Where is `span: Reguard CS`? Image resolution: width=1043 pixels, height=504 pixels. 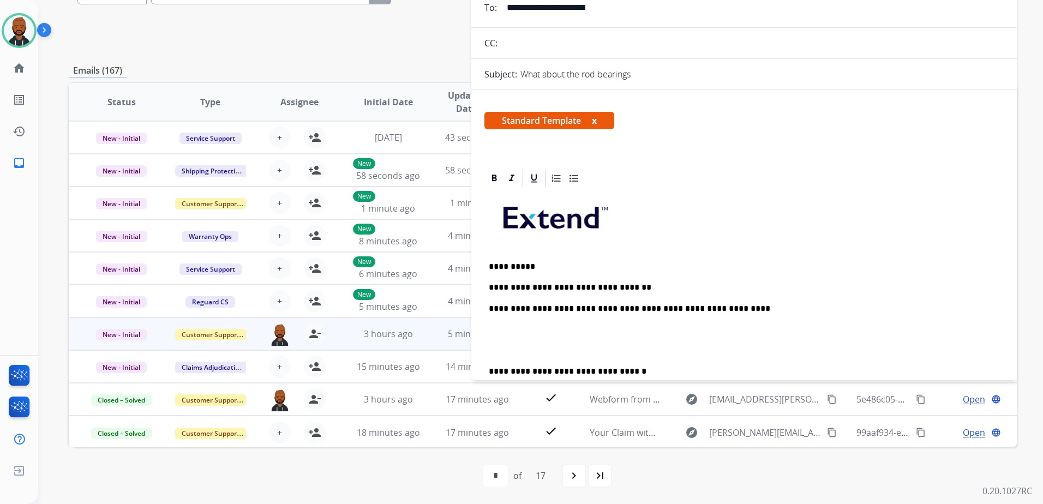
span: Reguard CS is located at coordinates (210, 302).